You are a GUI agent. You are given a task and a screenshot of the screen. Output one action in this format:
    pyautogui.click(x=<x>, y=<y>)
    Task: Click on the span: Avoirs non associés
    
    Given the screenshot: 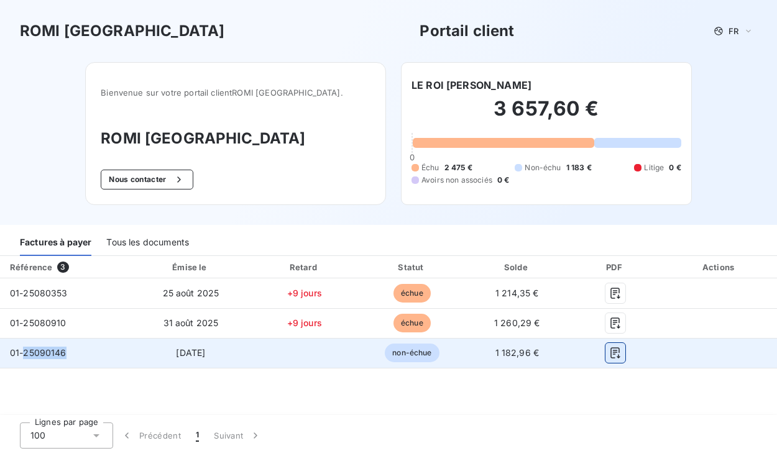 What is the action you would take?
    pyautogui.click(x=457, y=180)
    